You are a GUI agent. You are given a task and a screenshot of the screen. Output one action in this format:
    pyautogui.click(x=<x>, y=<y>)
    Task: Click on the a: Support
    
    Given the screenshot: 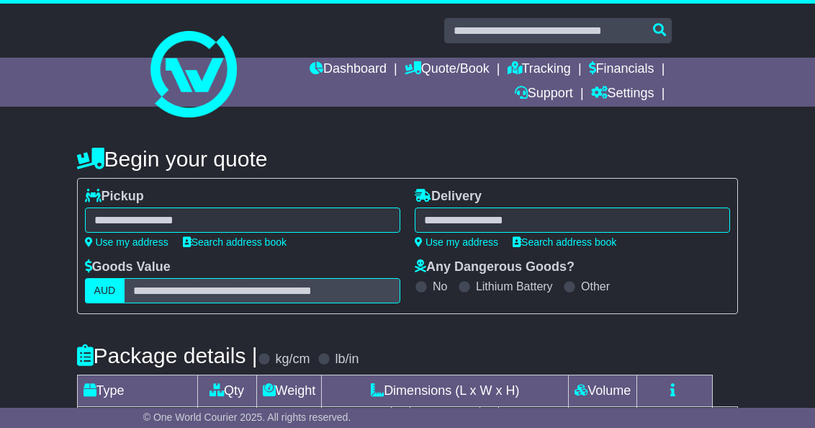 What is the action you would take?
    pyautogui.click(x=544, y=94)
    